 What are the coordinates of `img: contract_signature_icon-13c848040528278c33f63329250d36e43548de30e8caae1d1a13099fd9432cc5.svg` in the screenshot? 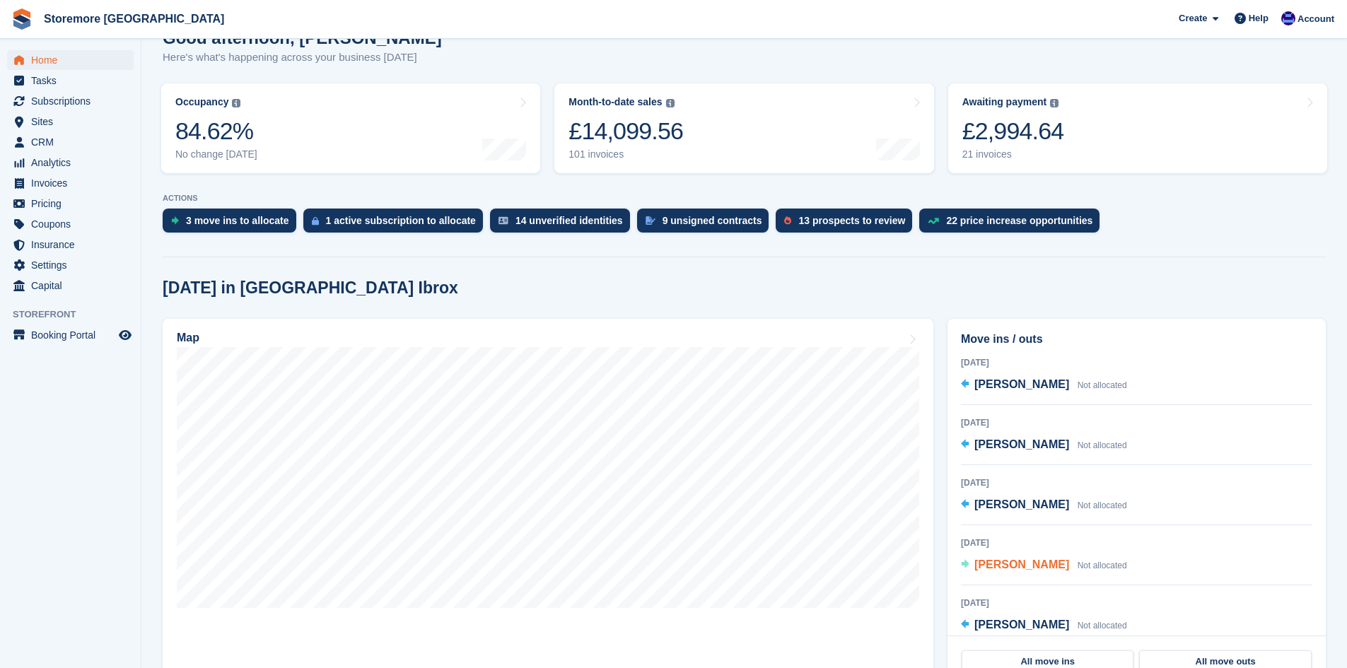 It's located at (651, 221).